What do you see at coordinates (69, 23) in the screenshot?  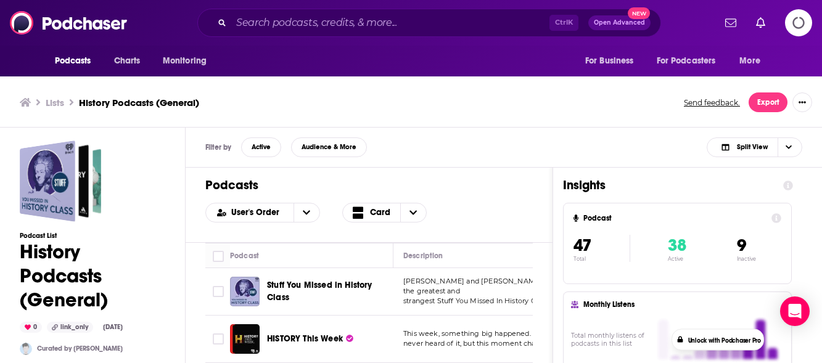 I see `a: Podchaser - Follow, Share and Rate Podcasts` at bounding box center [69, 23].